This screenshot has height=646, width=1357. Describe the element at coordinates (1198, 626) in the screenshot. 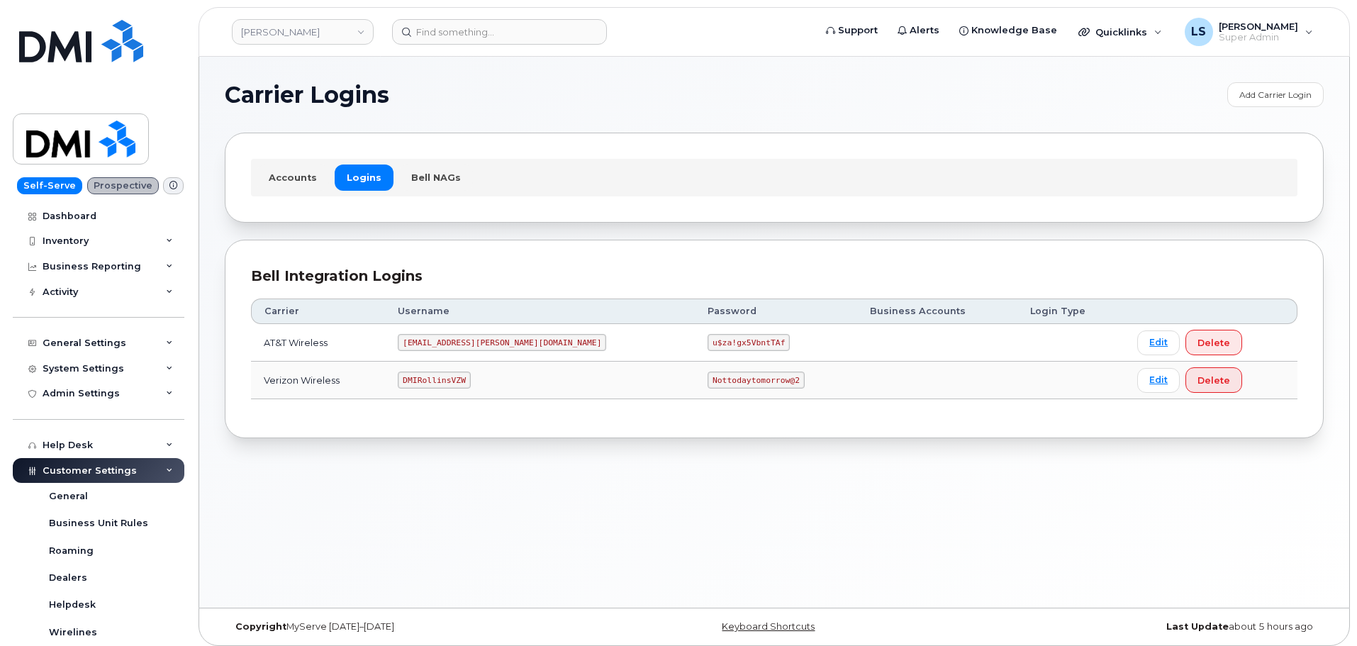

I see `strong: Last Update` at that location.